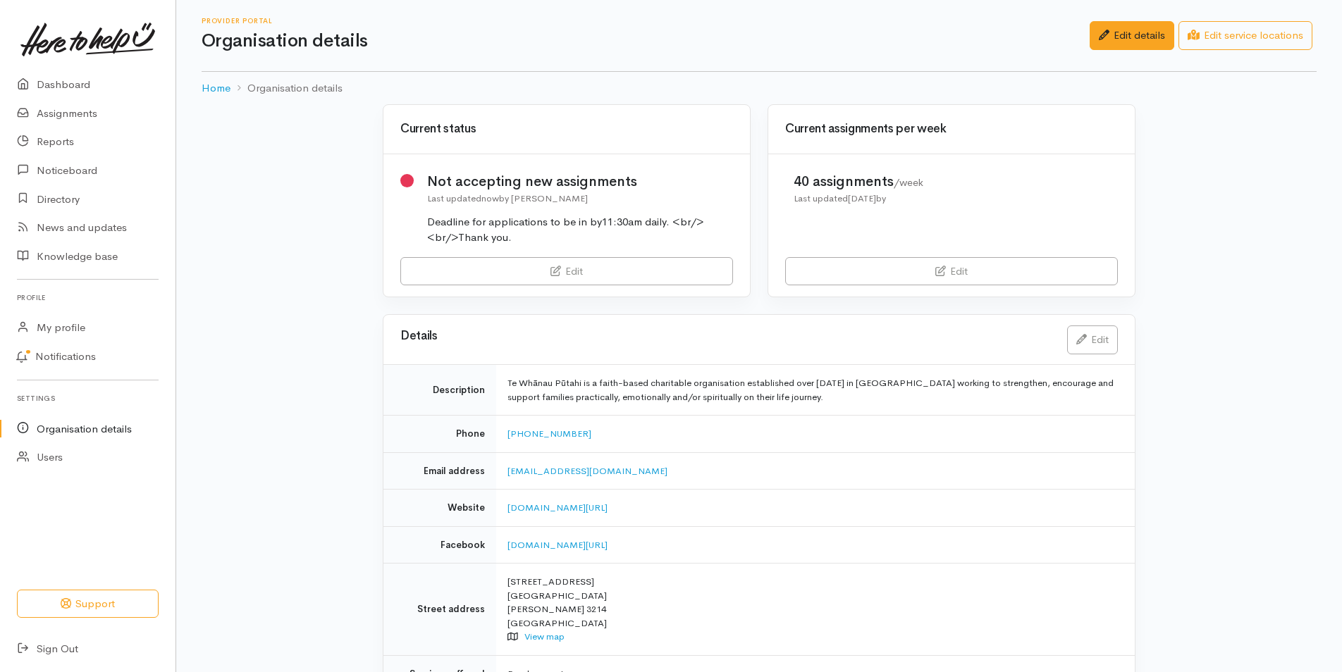  Describe the element at coordinates (87, 398) in the screenshot. I see `h6: Settings` at that location.